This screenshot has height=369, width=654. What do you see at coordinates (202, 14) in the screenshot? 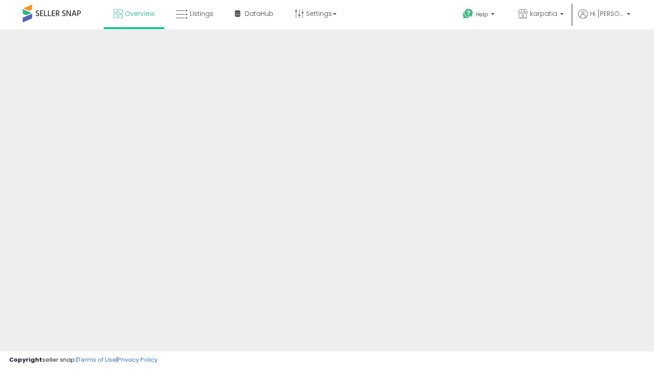
I see `span: Listings` at bounding box center [202, 14].